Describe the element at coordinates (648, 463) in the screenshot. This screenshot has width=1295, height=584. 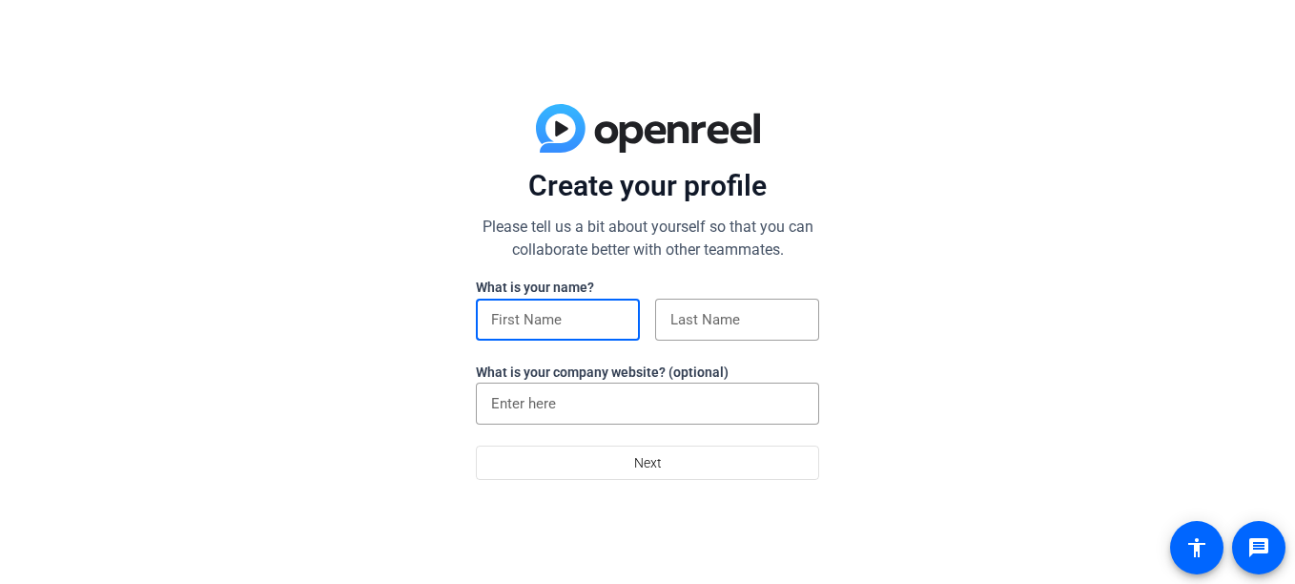
I see `span: Next` at that location.